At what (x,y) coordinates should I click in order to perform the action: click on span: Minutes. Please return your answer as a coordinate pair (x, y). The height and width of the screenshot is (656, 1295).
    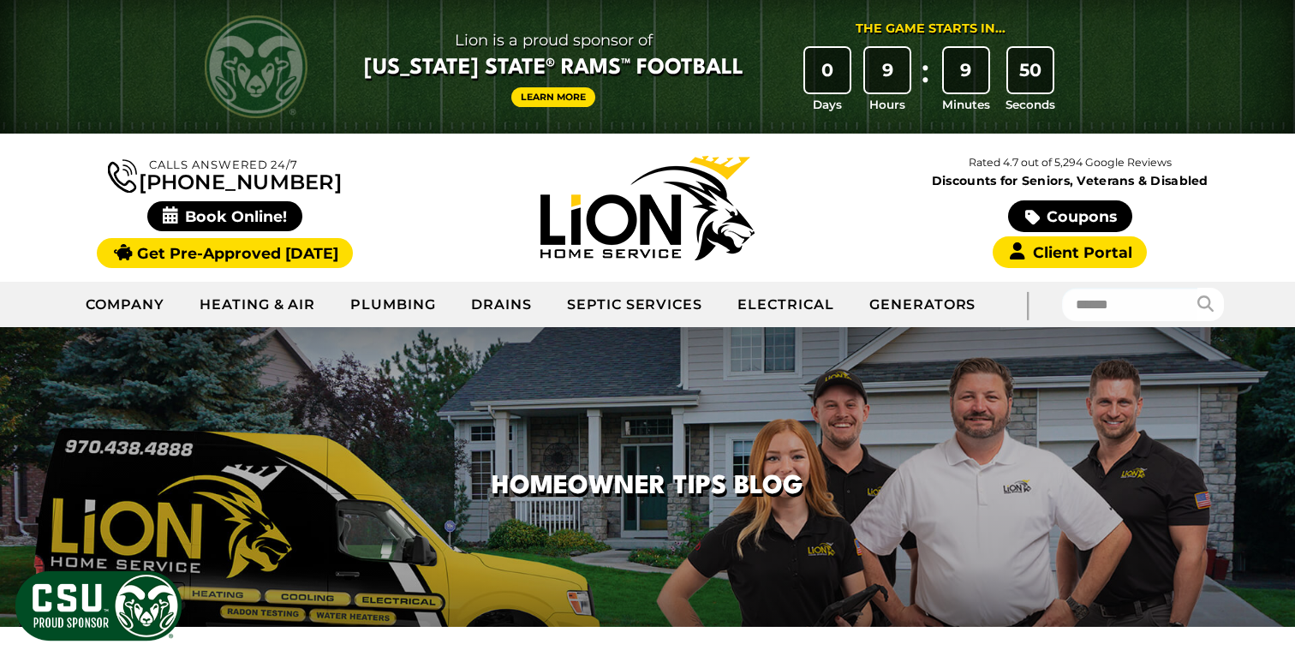
    Looking at the image, I should click on (966, 105).